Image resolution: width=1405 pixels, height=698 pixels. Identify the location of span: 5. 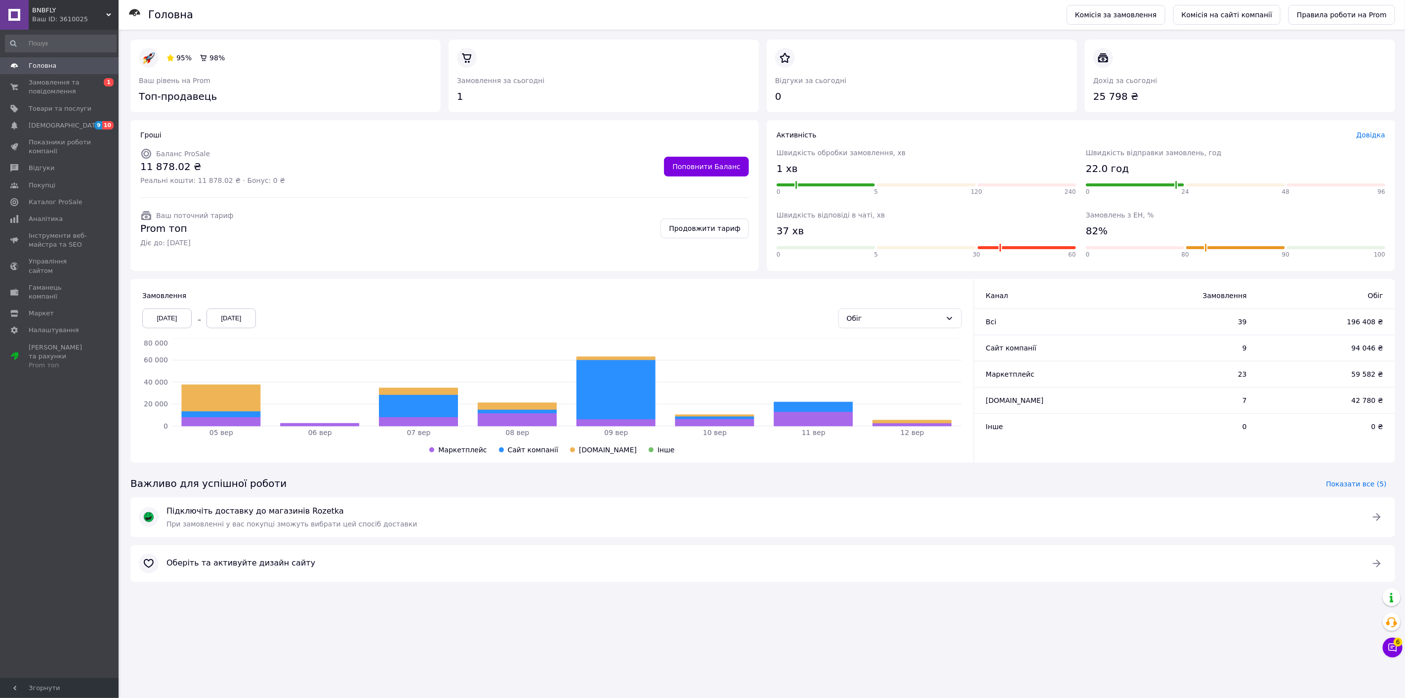
(877, 192).